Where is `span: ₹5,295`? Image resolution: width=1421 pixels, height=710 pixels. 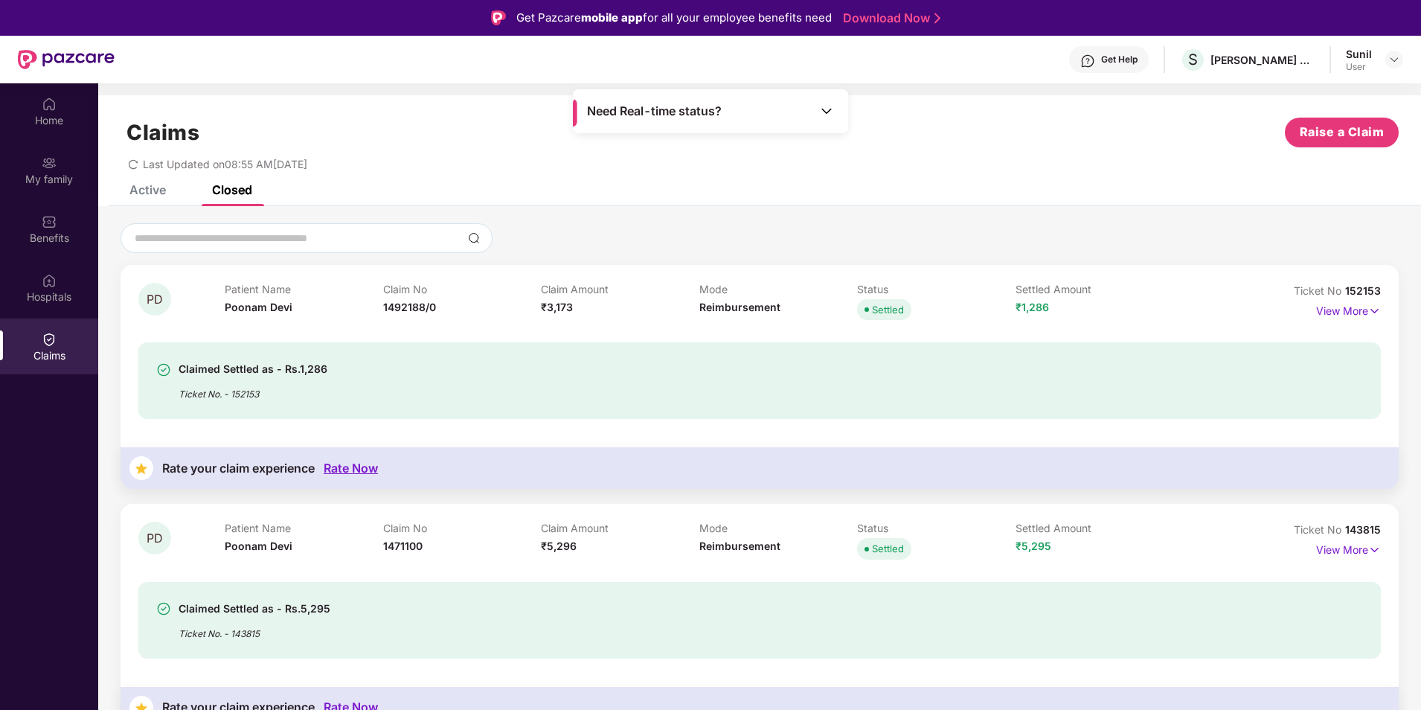 span: ₹5,295 is located at coordinates (1033, 545).